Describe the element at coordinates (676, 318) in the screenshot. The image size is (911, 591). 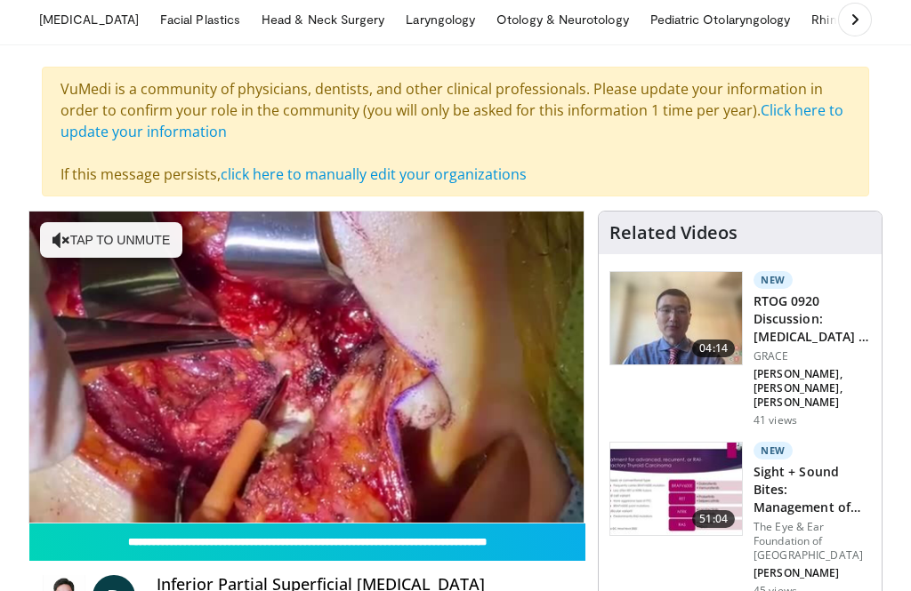
I see `img: 006fd91f-89fb-445a-a939-ffe898e241ab.150x105_q85_crop-smart_upscale.jpg` at that location.